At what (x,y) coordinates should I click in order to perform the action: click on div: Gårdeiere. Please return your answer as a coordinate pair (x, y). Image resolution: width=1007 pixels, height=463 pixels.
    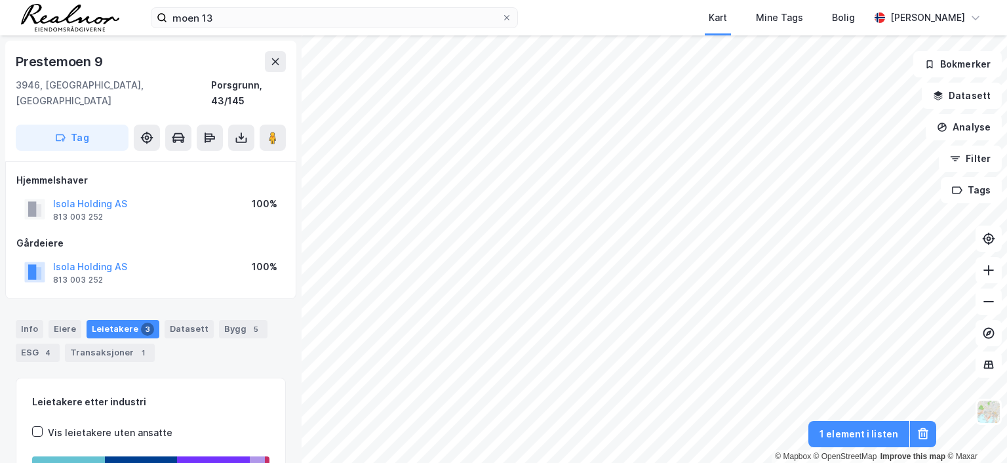
    Looking at the image, I should click on (151, 243).